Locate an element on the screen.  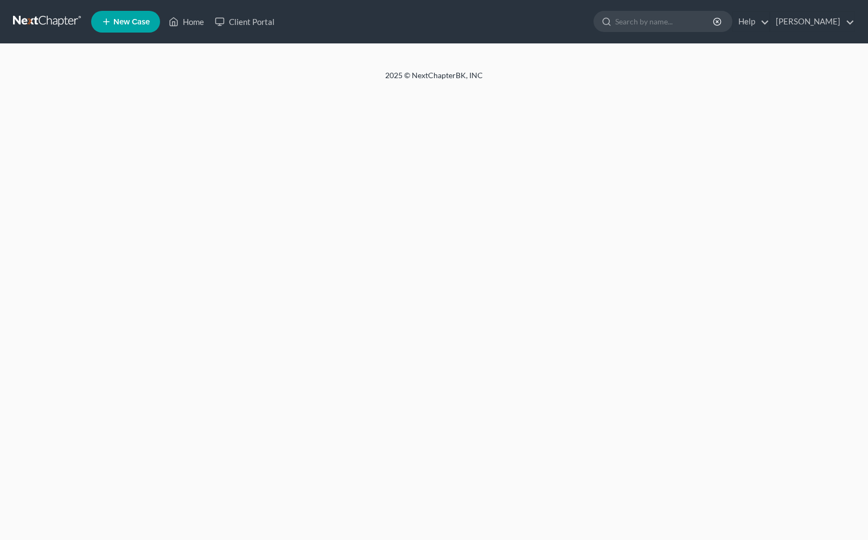
div: 2025 © NextChapterBK, INC is located at coordinates (434, 80).